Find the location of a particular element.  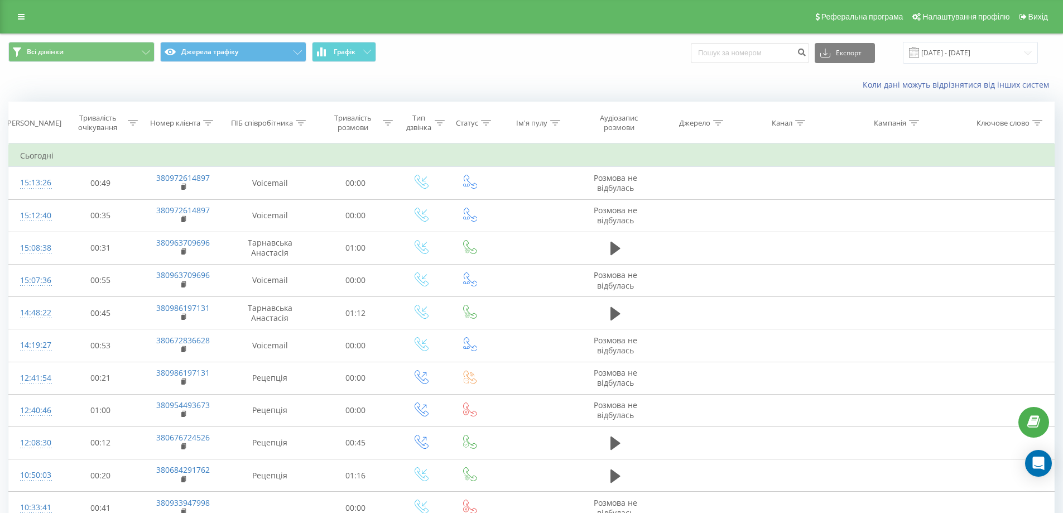

div: 10:50:03 is located at coordinates (35, 475).